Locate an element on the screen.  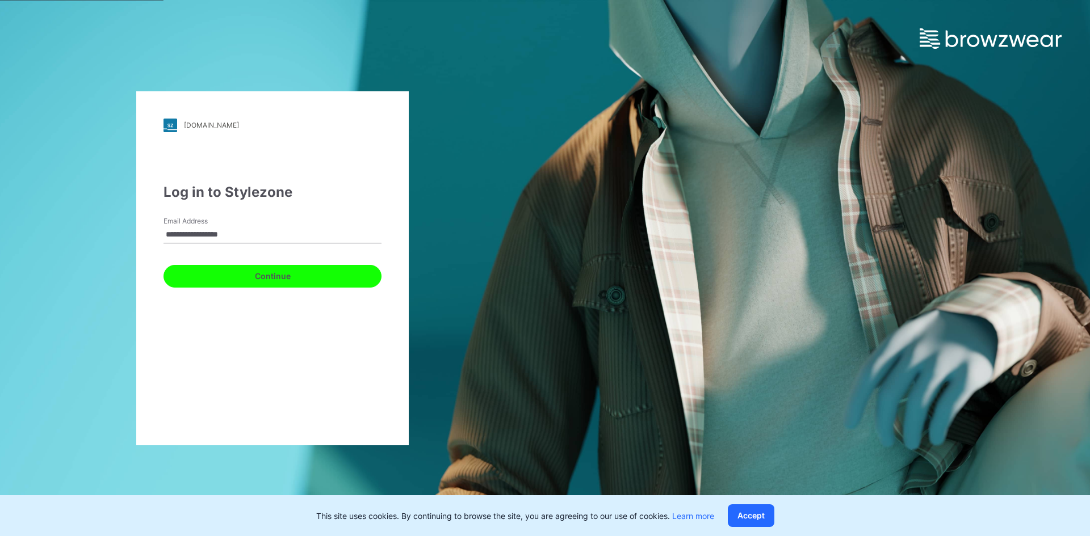
button: Accept is located at coordinates (751, 516).